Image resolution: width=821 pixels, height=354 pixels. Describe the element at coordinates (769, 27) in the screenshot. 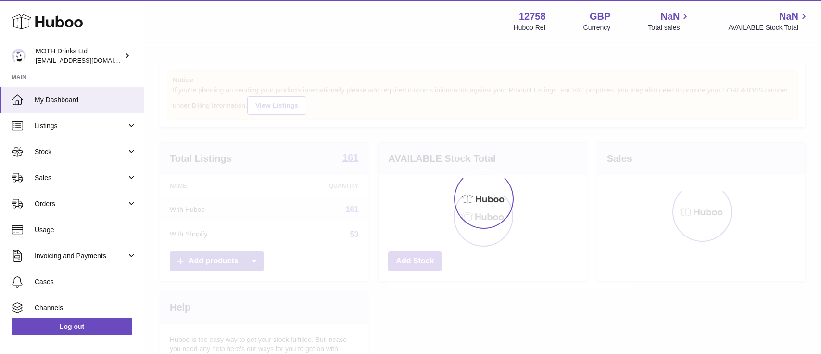

I see `span: AVAILABLE Stock Total` at that location.